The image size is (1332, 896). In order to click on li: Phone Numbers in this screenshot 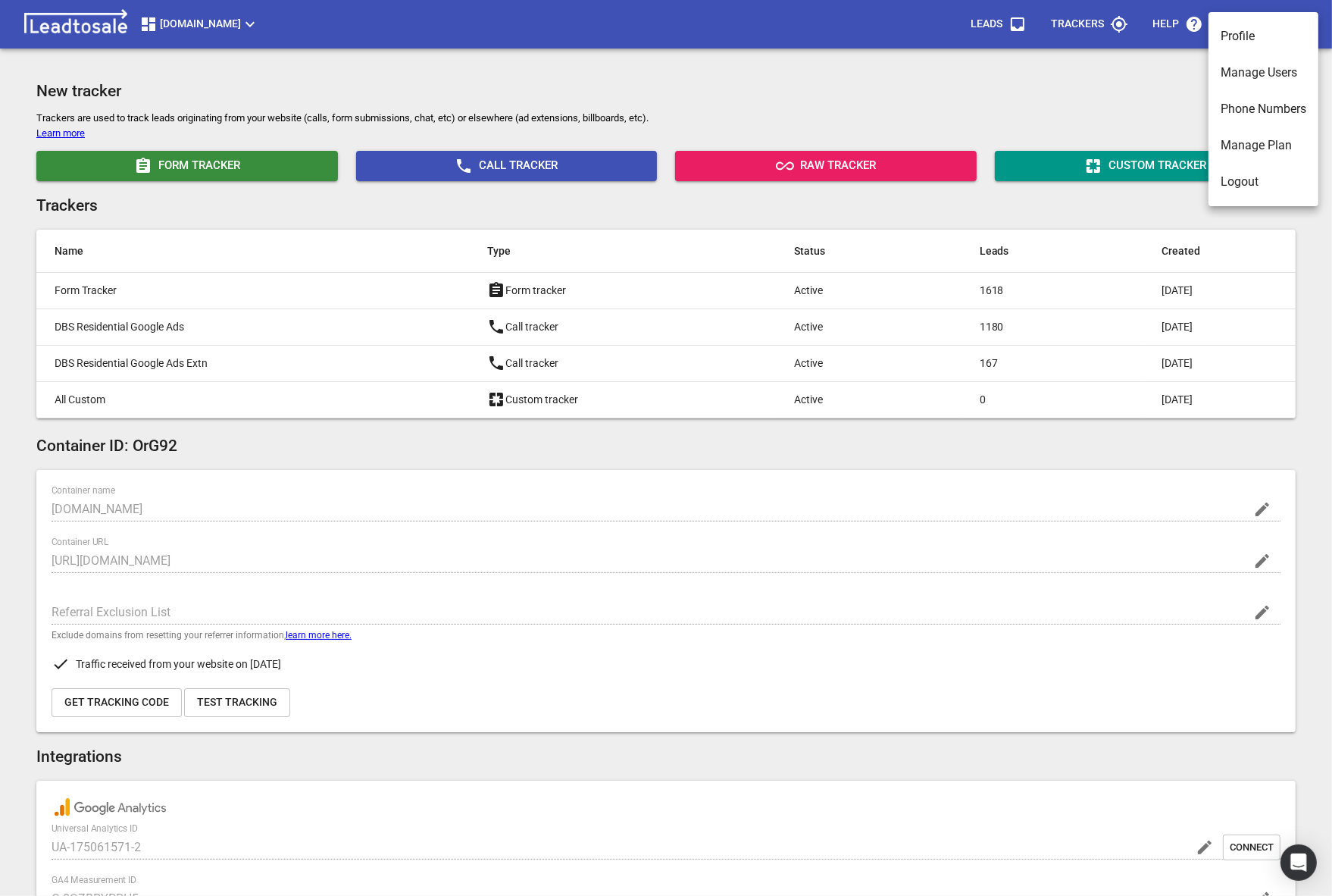, I will do `click(1263, 109)`.